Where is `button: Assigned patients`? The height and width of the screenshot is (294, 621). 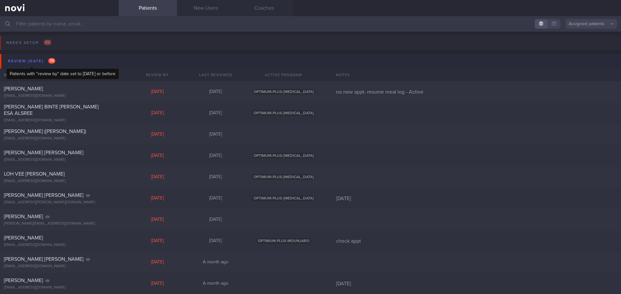
button: Assigned patients is located at coordinates (591, 24).